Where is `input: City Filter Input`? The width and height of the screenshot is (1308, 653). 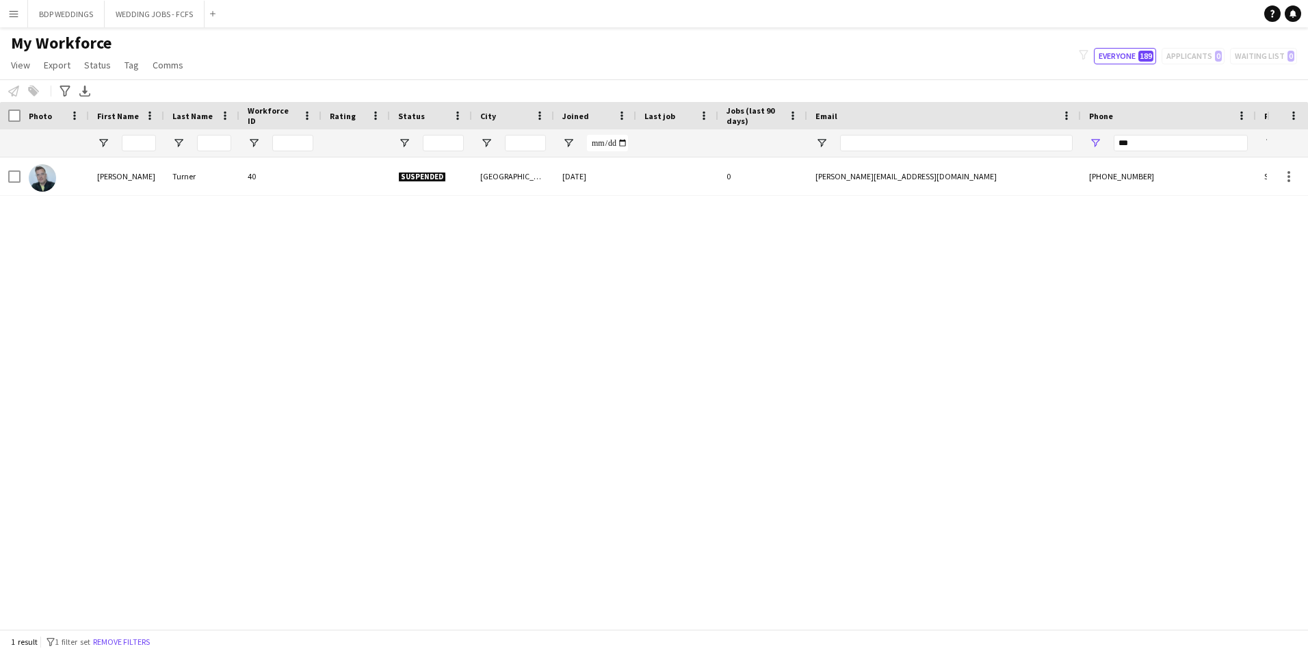
input: City Filter Input is located at coordinates (525, 143).